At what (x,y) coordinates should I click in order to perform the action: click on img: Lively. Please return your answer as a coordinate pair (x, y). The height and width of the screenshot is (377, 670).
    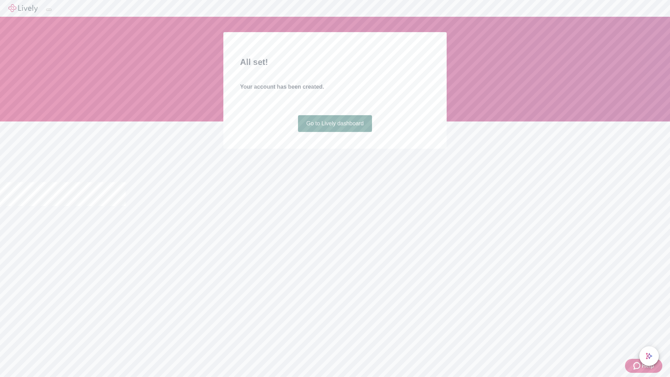
    Looking at the image, I should click on (23, 8).